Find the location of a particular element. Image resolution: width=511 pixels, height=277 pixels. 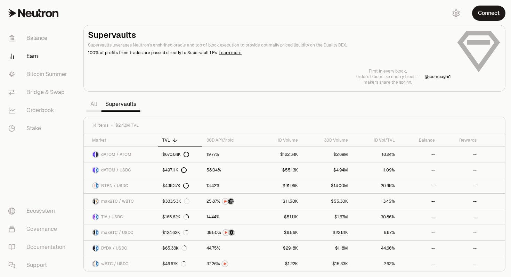

div: 1D Volume is located at coordinates (279, 140).